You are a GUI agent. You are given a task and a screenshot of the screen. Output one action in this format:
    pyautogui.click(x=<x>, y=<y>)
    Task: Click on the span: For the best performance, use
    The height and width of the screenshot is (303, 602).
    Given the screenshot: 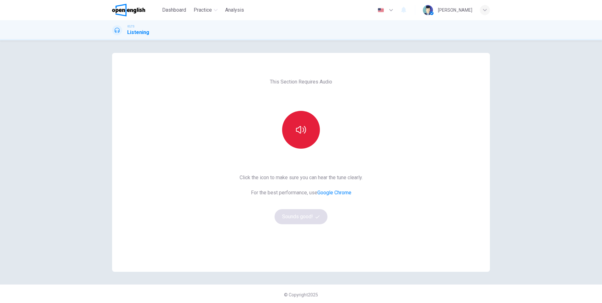 What is the action you would take?
    pyautogui.click(x=301, y=193)
    